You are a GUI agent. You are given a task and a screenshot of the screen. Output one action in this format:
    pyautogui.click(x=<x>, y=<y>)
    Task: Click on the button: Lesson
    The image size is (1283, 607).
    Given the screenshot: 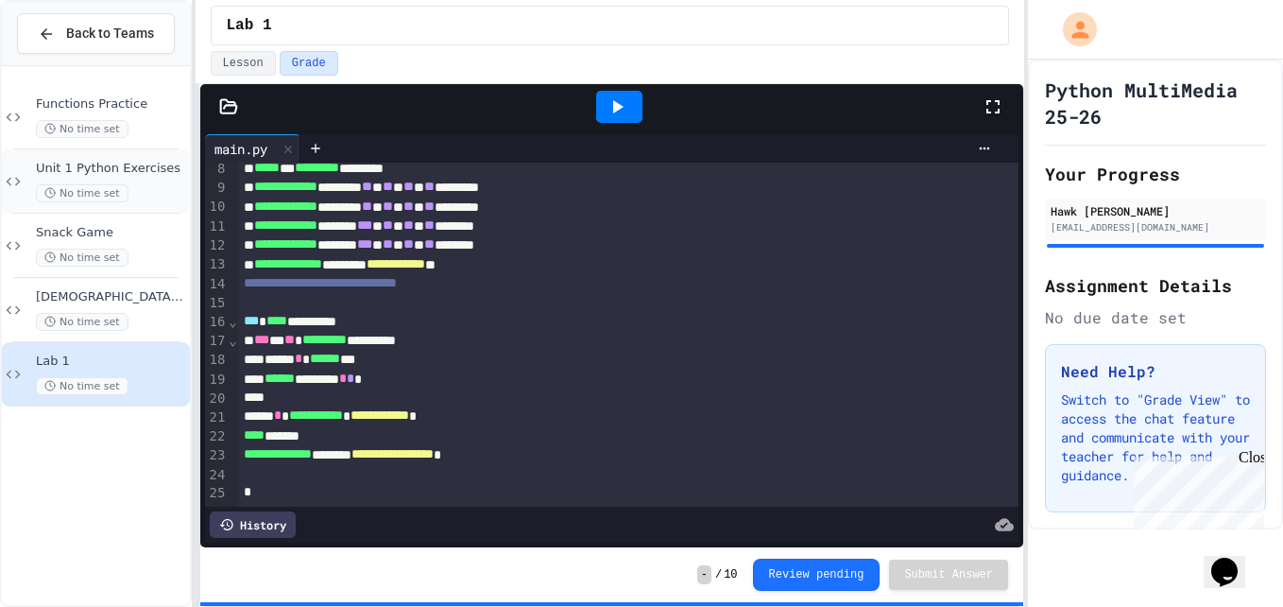 What is the action you would take?
    pyautogui.click(x=243, y=63)
    